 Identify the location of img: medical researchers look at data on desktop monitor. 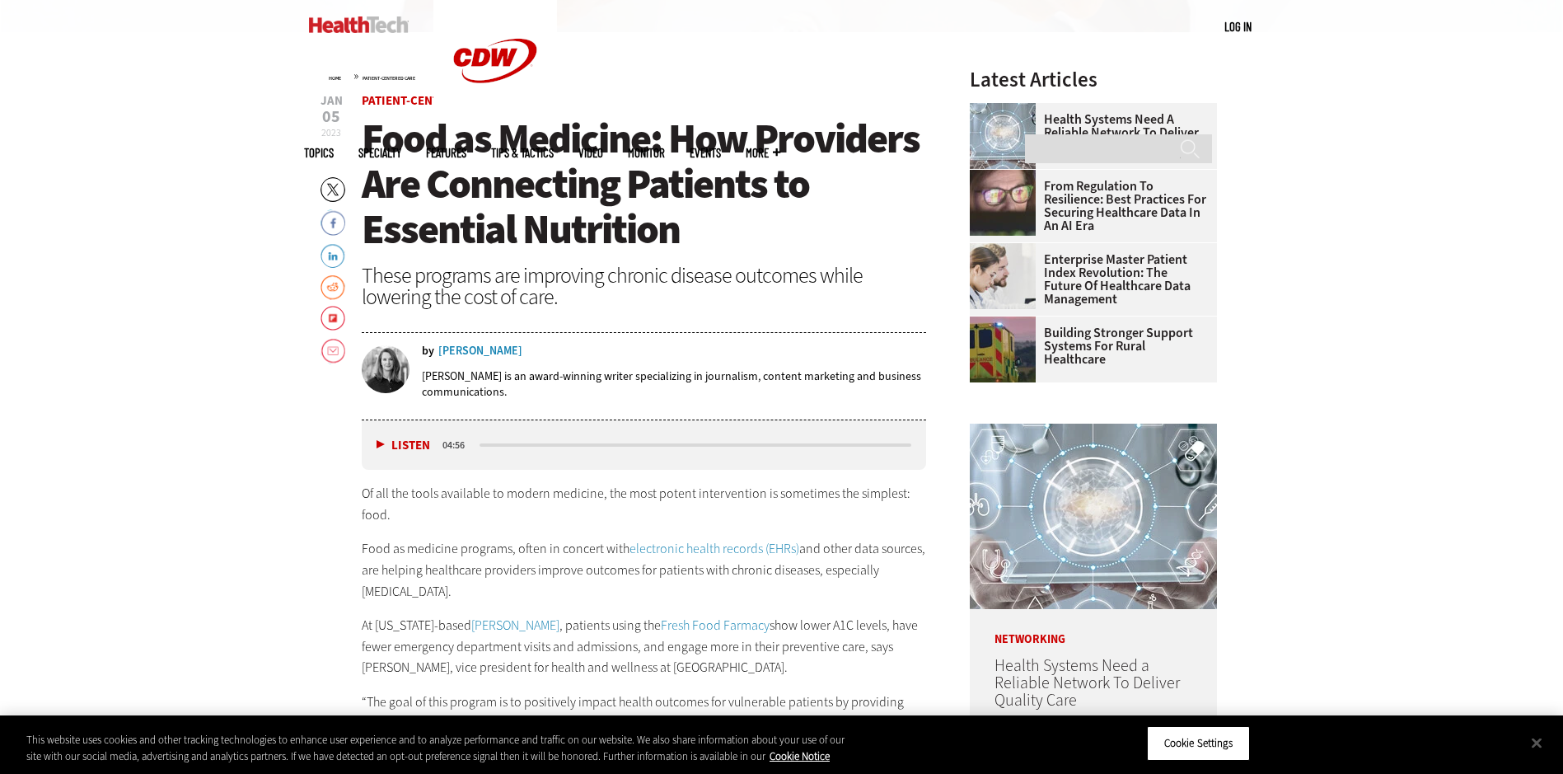
(1003, 276).